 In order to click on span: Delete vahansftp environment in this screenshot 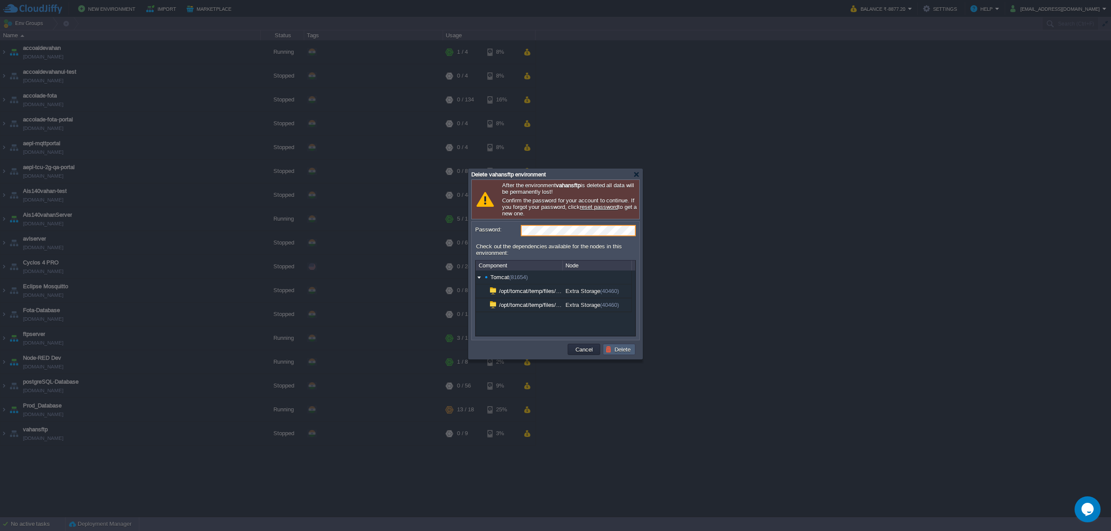, I will do `click(508, 174)`.